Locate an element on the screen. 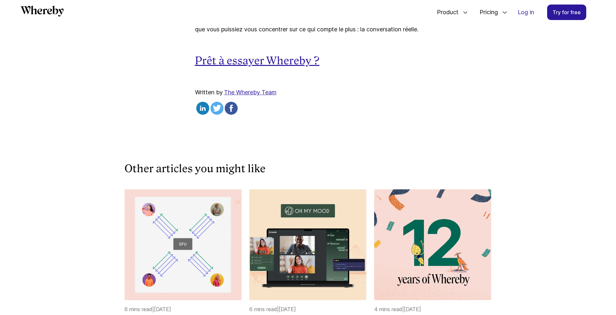  a: Log in is located at coordinates (526, 12).